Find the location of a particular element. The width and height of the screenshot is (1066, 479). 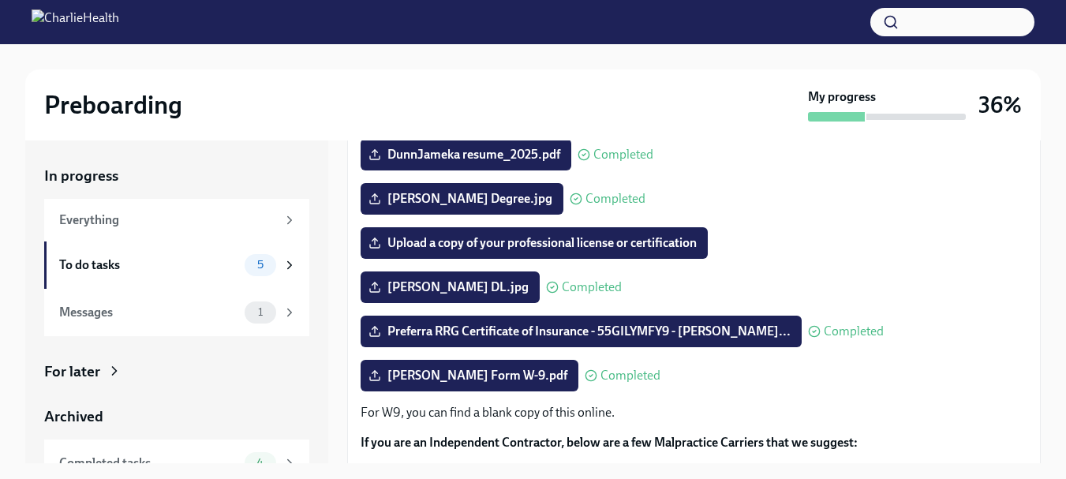

label: DunnJameka resume_2025.pdf is located at coordinates (465, 155).